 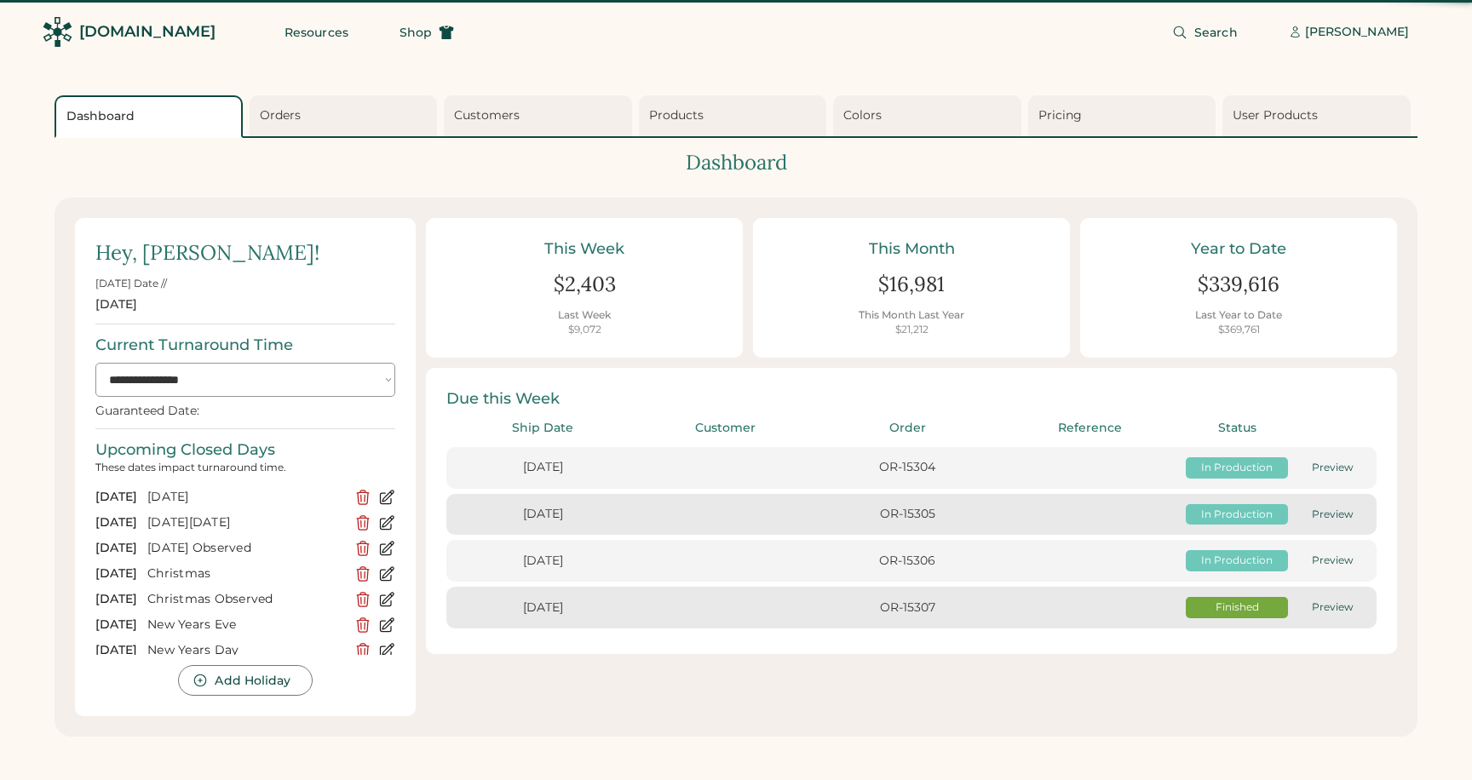 What do you see at coordinates (1237, 428) in the screenshot?
I see `div: Status` at bounding box center [1237, 428].